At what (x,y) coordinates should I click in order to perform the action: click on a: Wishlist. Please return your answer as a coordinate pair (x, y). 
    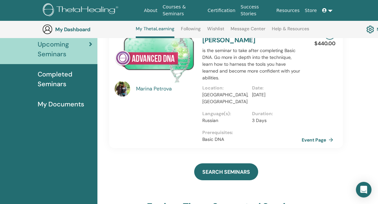
    Looking at the image, I should click on (216, 31).